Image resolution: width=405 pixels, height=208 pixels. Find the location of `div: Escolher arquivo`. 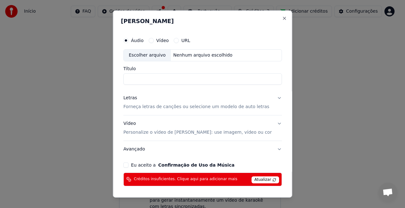

div: Escolher arquivo is located at coordinates (147, 55).